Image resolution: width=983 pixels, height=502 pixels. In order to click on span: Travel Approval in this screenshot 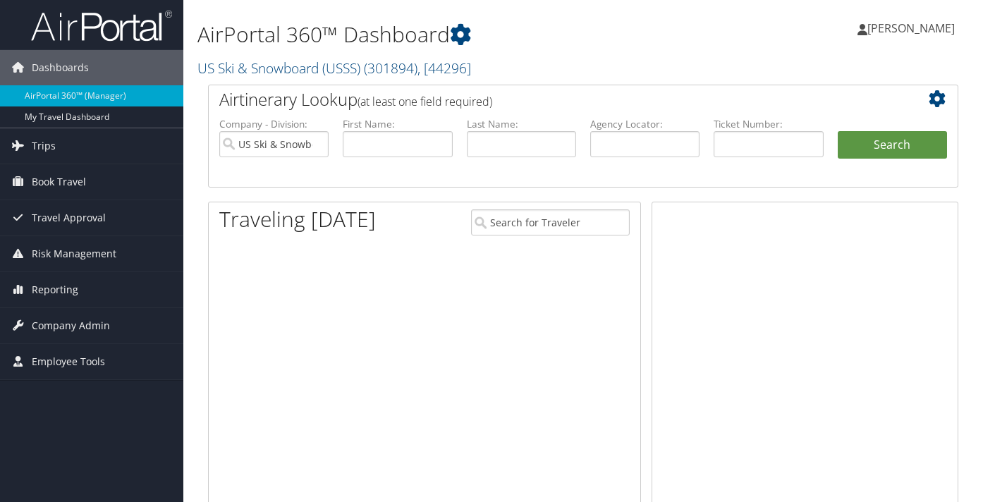, I will do `click(68, 218)`.